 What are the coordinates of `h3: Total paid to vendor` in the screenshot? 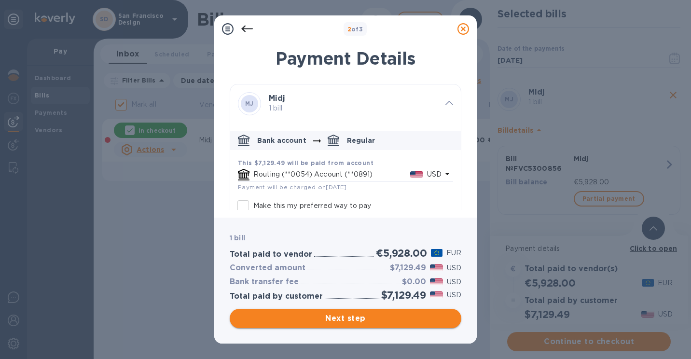 It's located at (271, 254).